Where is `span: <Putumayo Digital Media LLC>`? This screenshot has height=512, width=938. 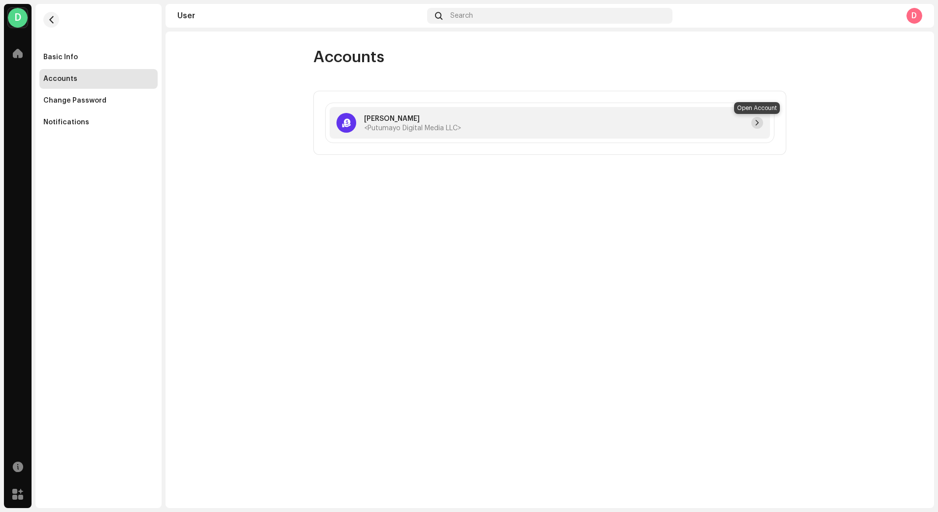 span: <Putumayo Digital Media LLC> is located at coordinates (413, 128).